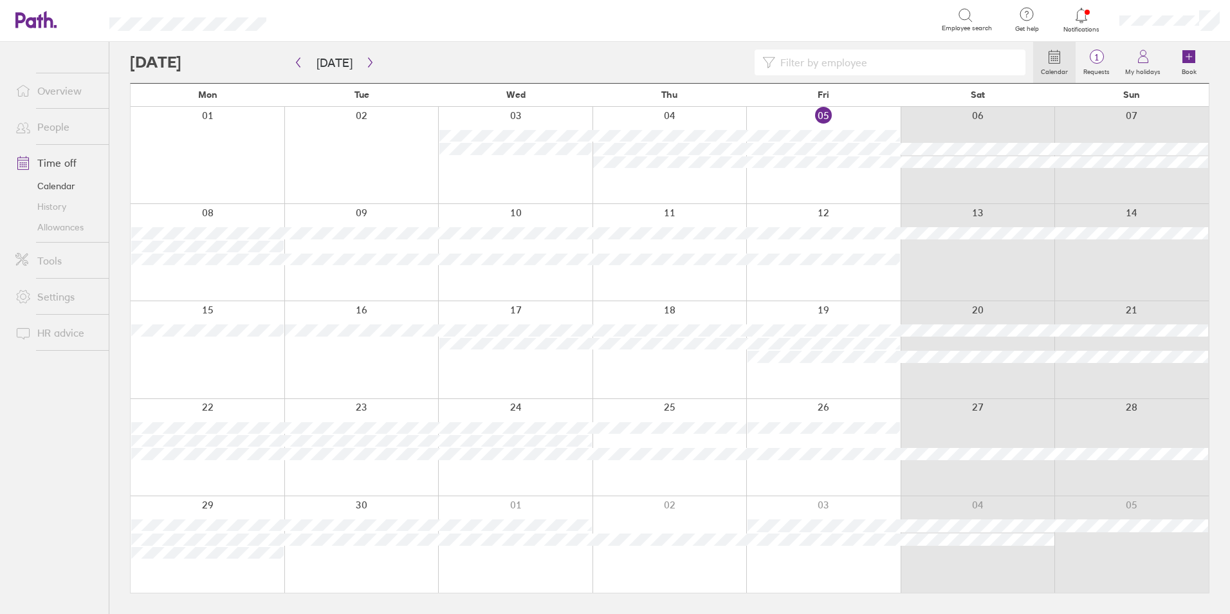 The width and height of the screenshot is (1230, 614). Describe the element at coordinates (57, 297) in the screenshot. I see `a: Settings` at that location.